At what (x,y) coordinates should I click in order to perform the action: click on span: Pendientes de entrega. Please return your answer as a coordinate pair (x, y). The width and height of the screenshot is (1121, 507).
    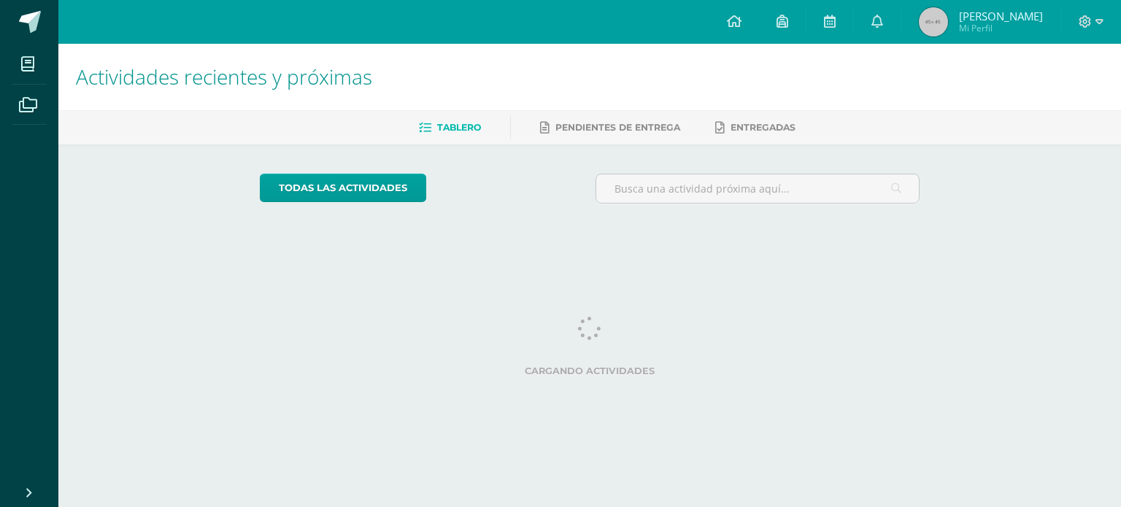
    Looking at the image, I should click on (617, 127).